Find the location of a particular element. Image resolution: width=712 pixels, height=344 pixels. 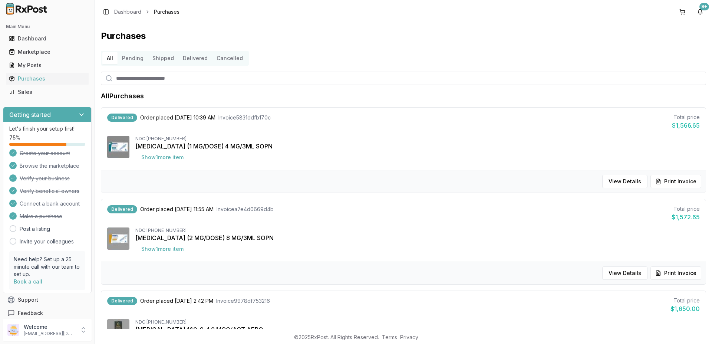

p: Let's finish your setup first! is located at coordinates (47, 129).